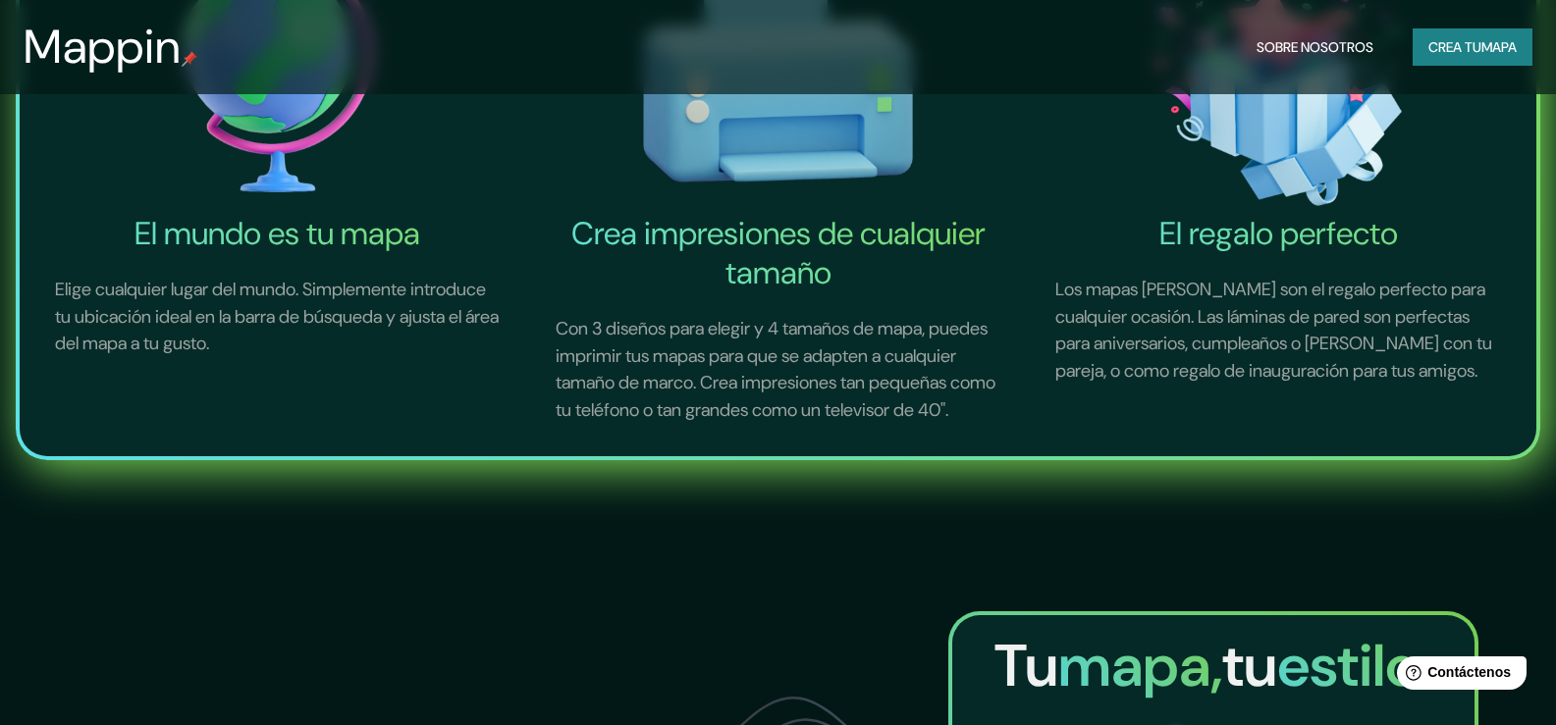 This screenshot has height=725, width=1556. What do you see at coordinates (1455, 47) in the screenshot?
I see `font: Crea tu` at bounding box center [1455, 47].